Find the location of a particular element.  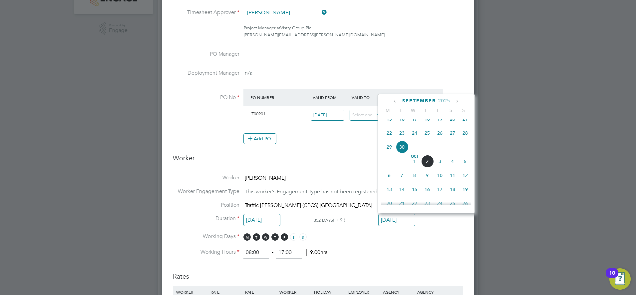

span: 29 is located at coordinates (389, 147).